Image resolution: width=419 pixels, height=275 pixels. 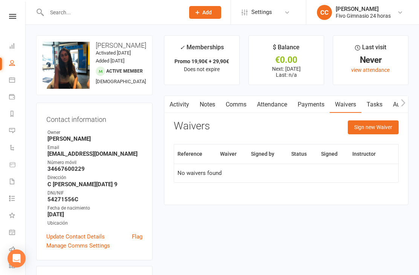 I want to click on strong: Promo 19,90€ + 29,90€, so click(x=202, y=61).